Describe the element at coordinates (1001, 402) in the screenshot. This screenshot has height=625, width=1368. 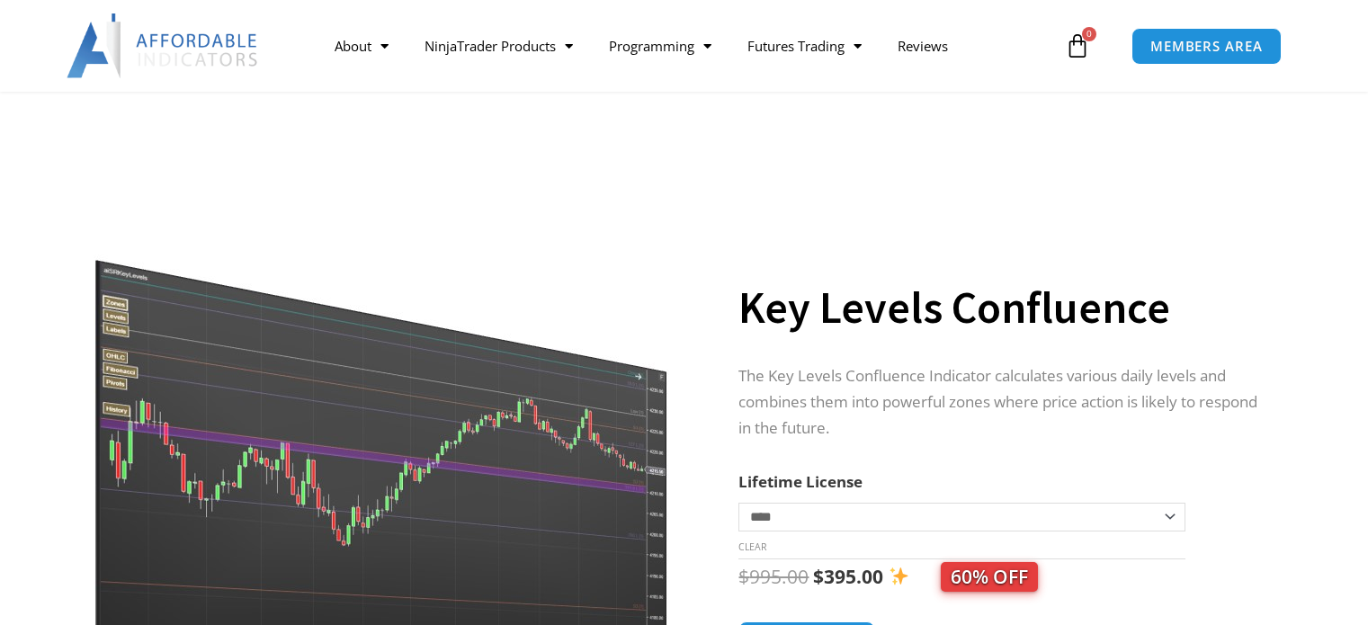
I see `p: The Key Levels Confluence Indicator calculates various daily levels and combines them into powerf...` at that location.